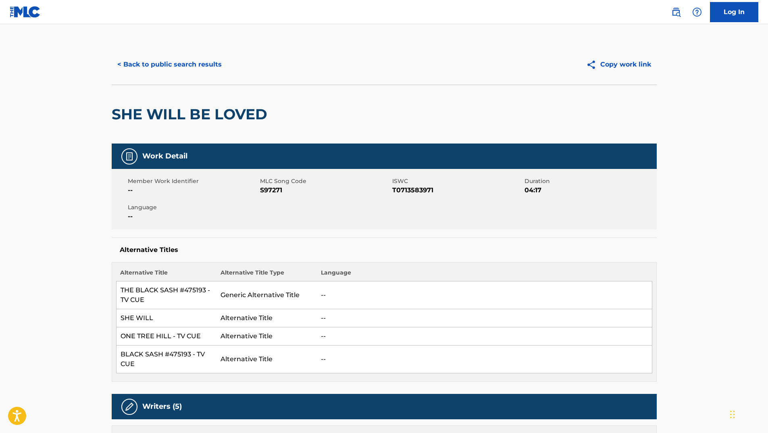 The height and width of the screenshot is (433, 768). Describe the element at coordinates (193, 207) in the screenshot. I see `span: Language` at that location.